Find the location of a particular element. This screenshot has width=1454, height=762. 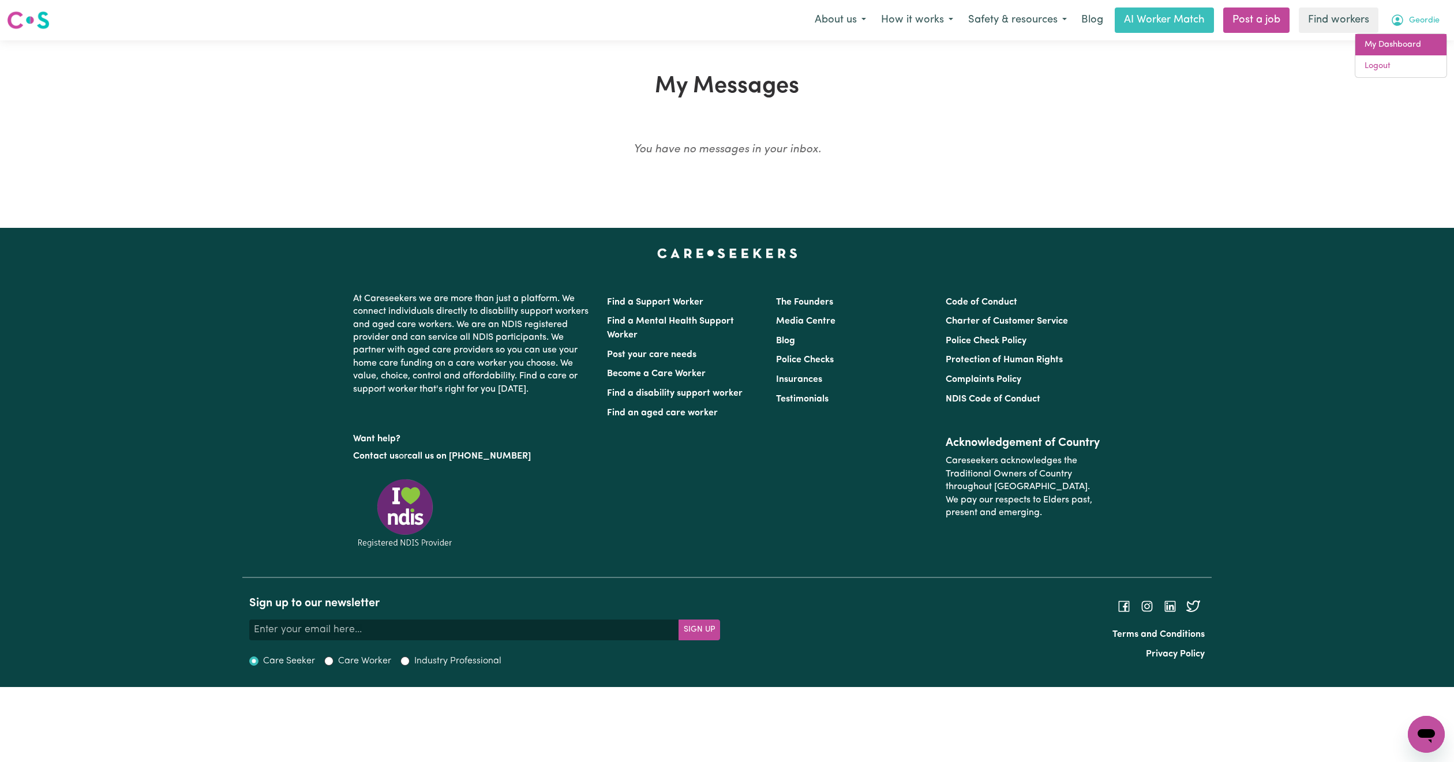

label: Care Worker is located at coordinates (365, 661).